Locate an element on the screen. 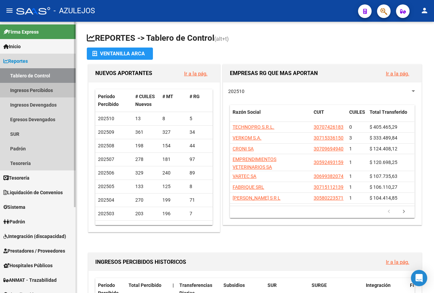  span: # RG is located at coordinates (195, 96).